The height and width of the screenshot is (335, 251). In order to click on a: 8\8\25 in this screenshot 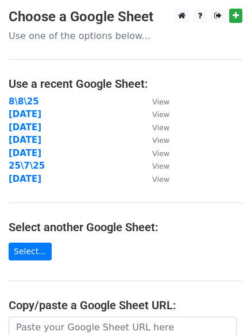, I will do `click(24, 102)`.